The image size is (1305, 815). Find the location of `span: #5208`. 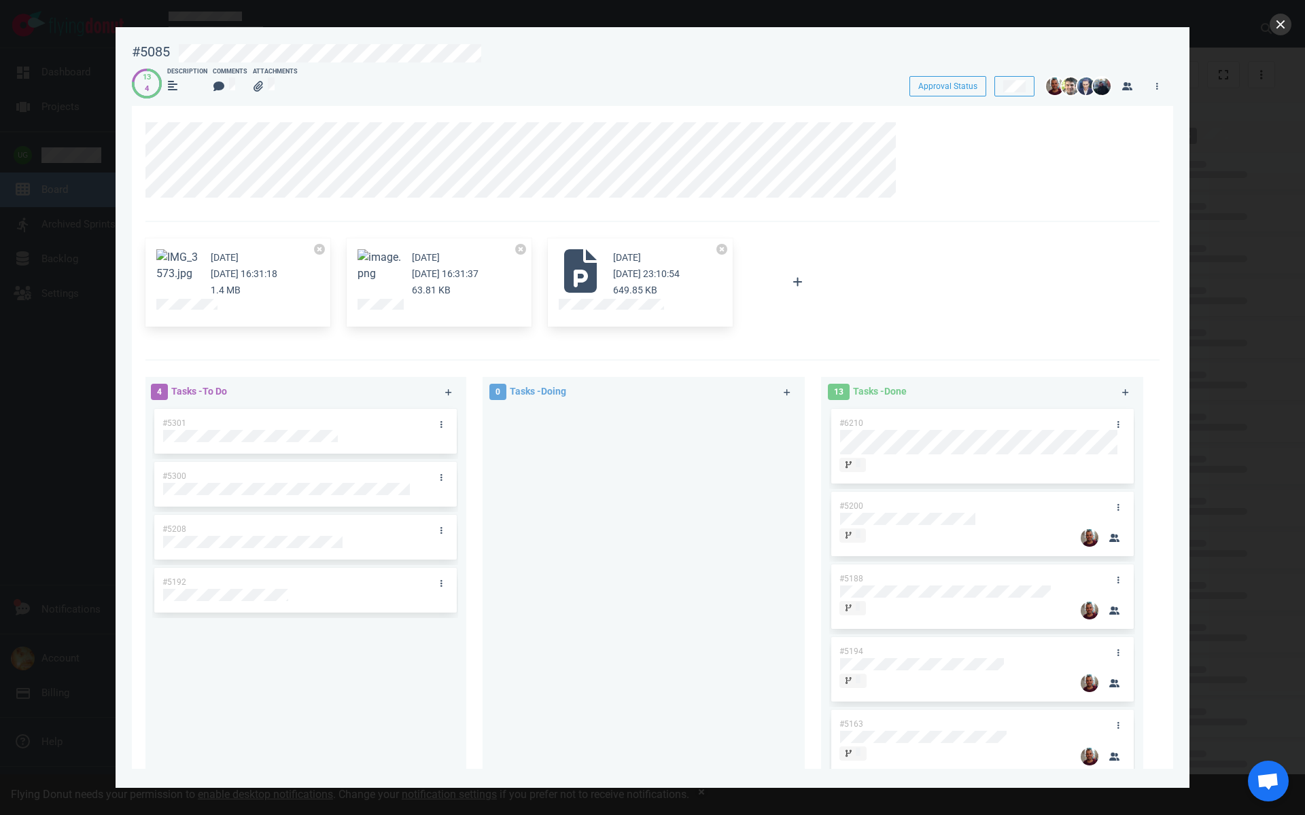

span: #5208 is located at coordinates (174, 529).